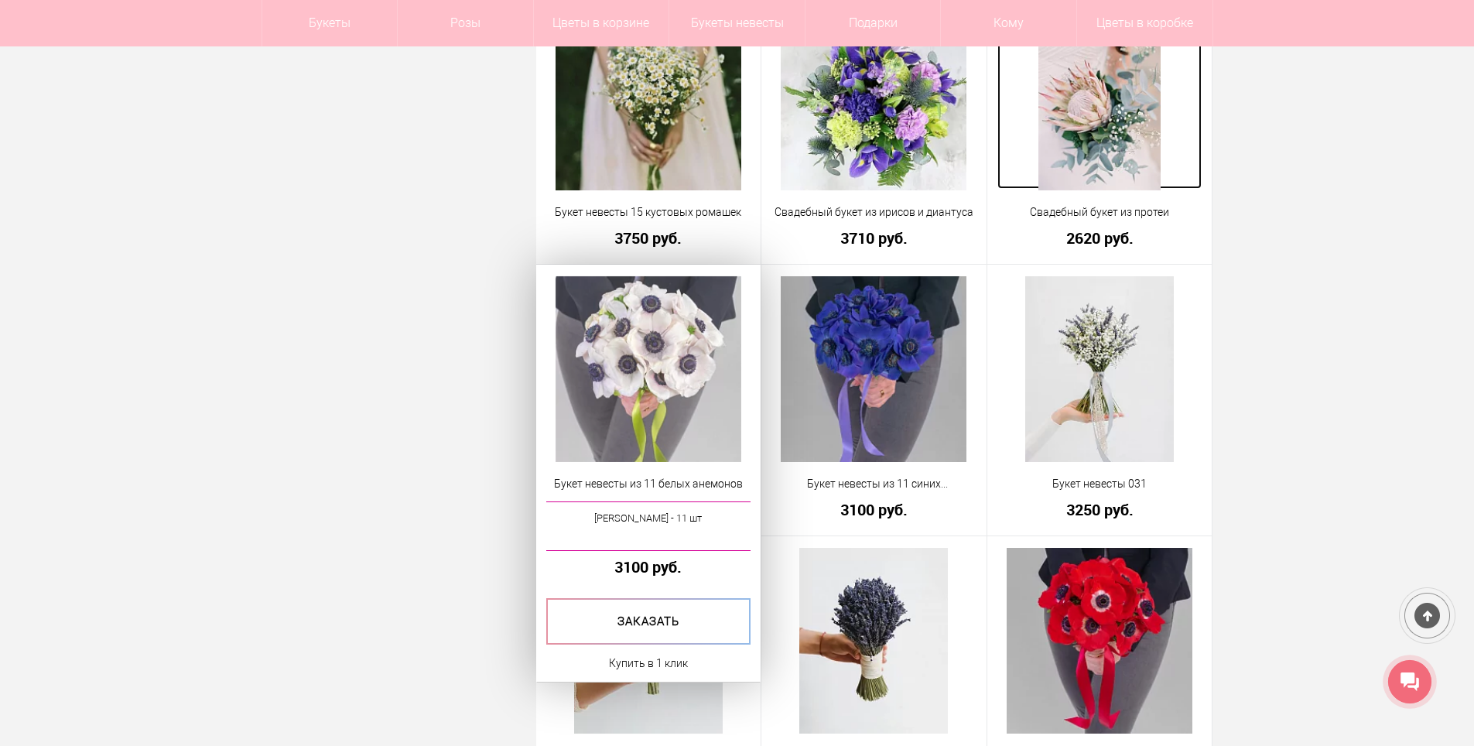 The height and width of the screenshot is (746, 1474). What do you see at coordinates (874, 212) in the screenshot?
I see `a: Свадебный букет из ирисов и диантуса` at bounding box center [874, 212].